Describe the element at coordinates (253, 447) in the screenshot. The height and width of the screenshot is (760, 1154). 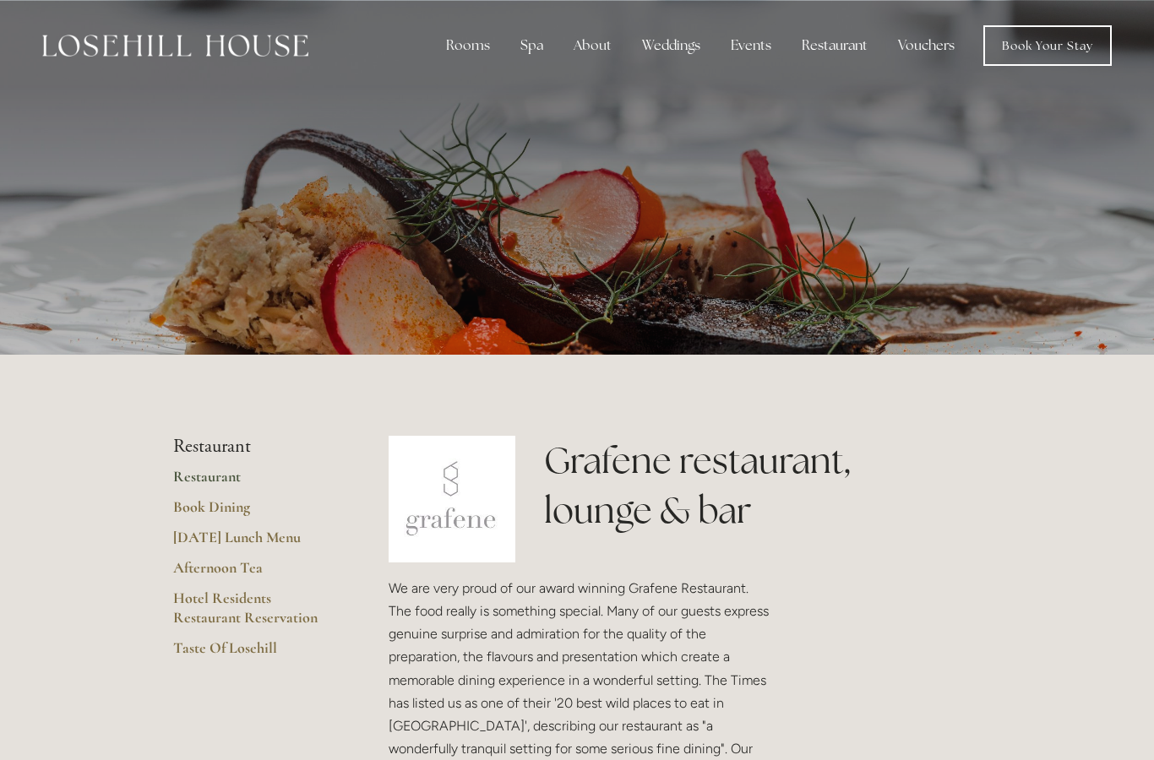
I see `li: Restaurant` at that location.